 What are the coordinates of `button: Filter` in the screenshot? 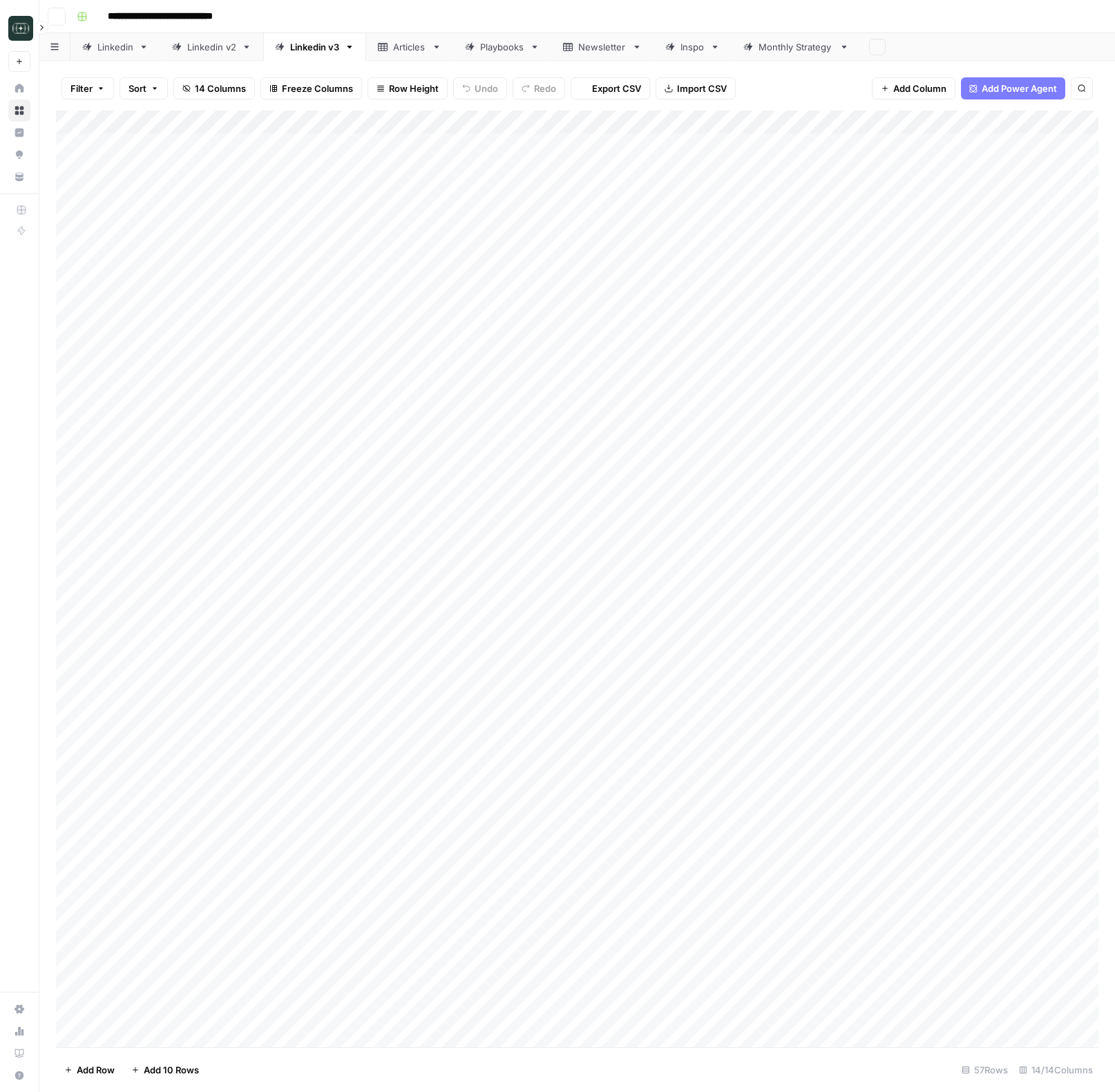 It's located at (88, 88).